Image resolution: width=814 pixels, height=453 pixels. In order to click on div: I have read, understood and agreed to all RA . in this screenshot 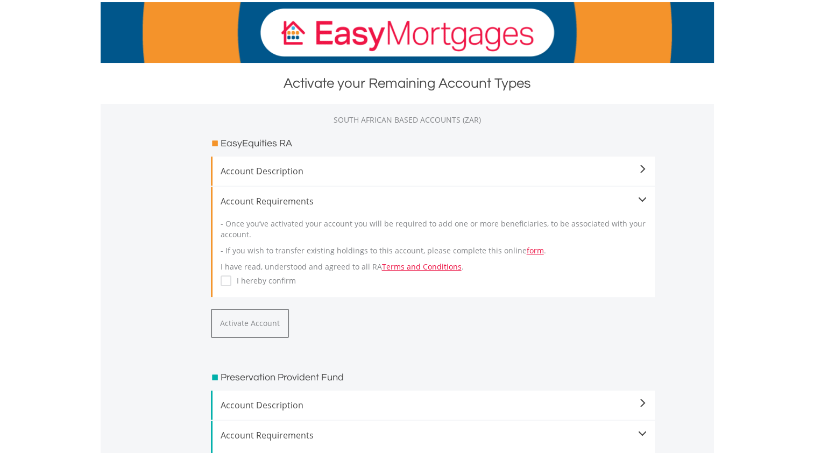, I will do `click(433, 248)`.